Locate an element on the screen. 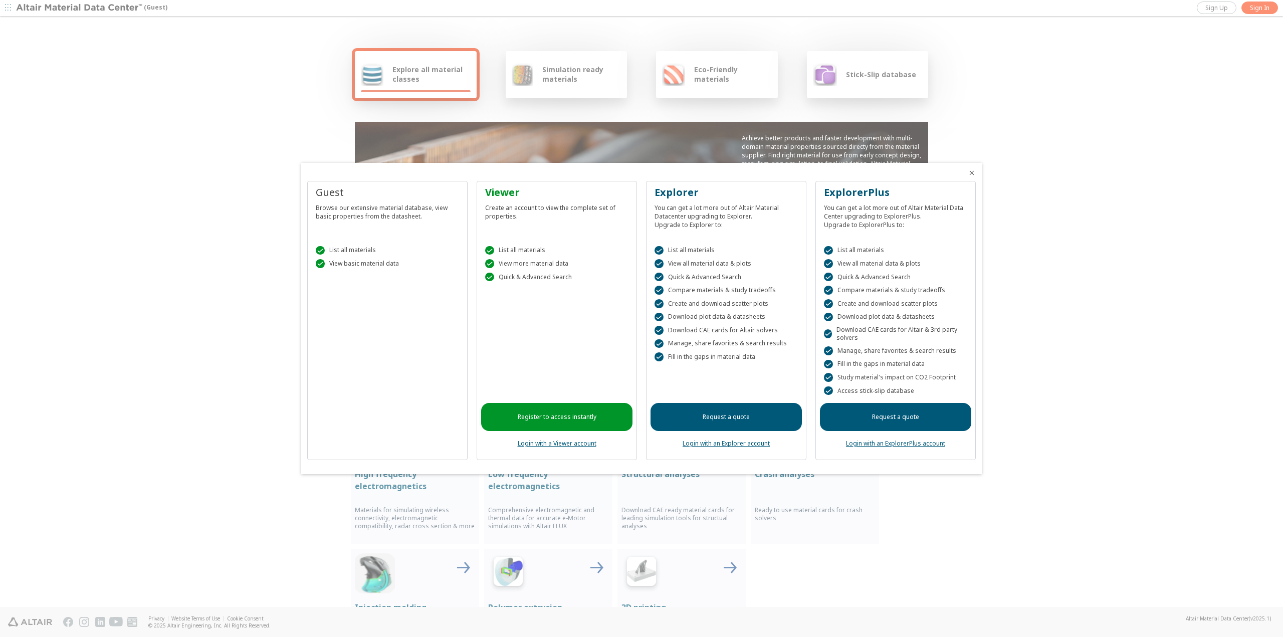 The height and width of the screenshot is (637, 1283). div: Explorer is located at coordinates (726, 192).